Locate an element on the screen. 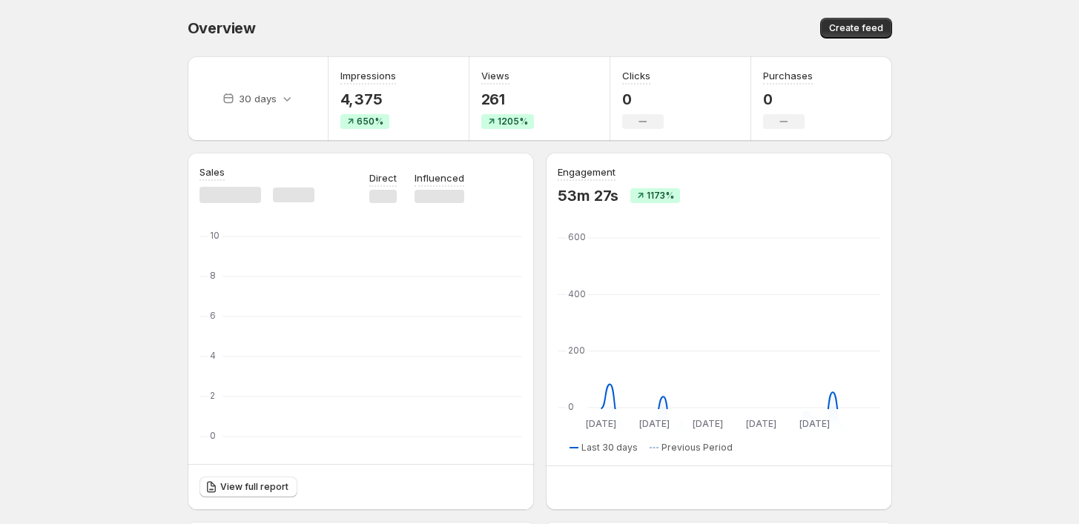  p: 53m 27s is located at coordinates (588, 196).